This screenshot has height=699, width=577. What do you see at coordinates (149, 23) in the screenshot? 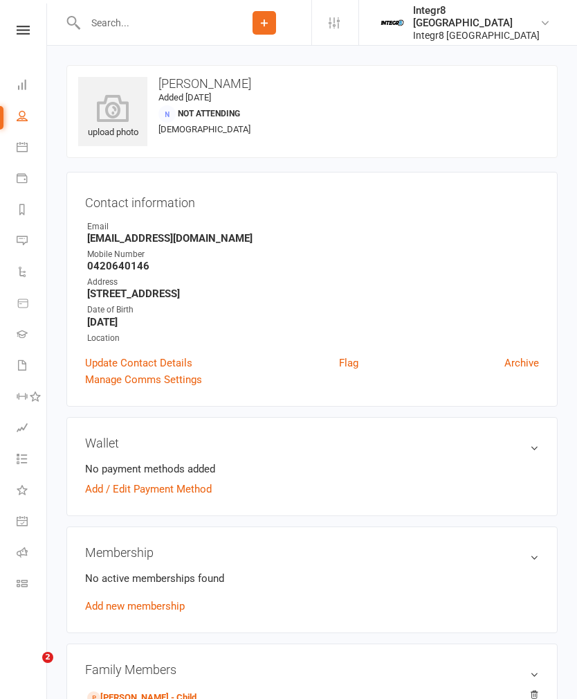
I see `input: Search...` at bounding box center [149, 23].